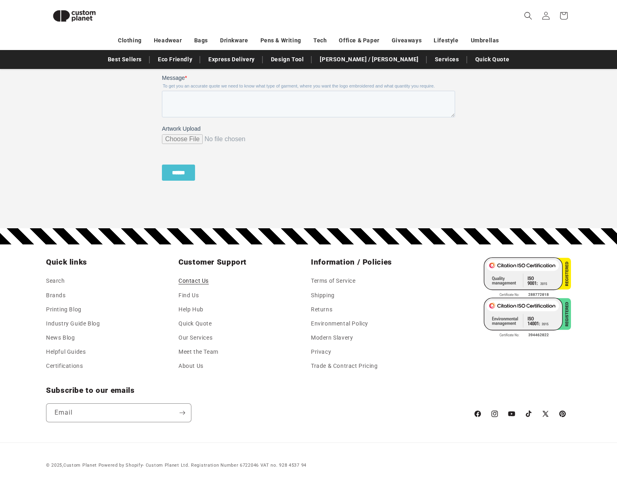 The width and height of the screenshot is (617, 484). I want to click on a: Industry Guide Blog, so click(73, 324).